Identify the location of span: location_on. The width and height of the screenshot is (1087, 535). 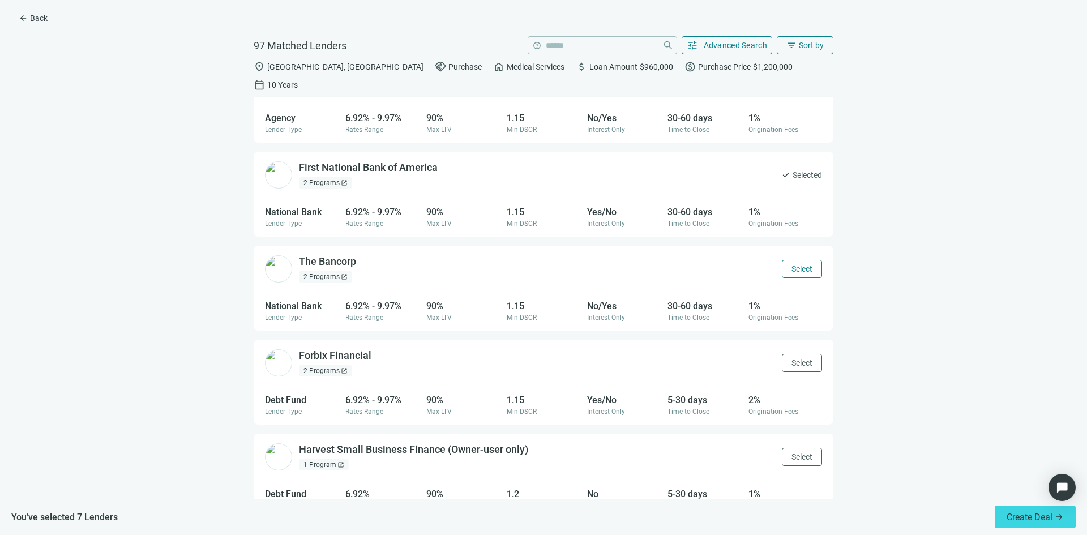
(259, 67).